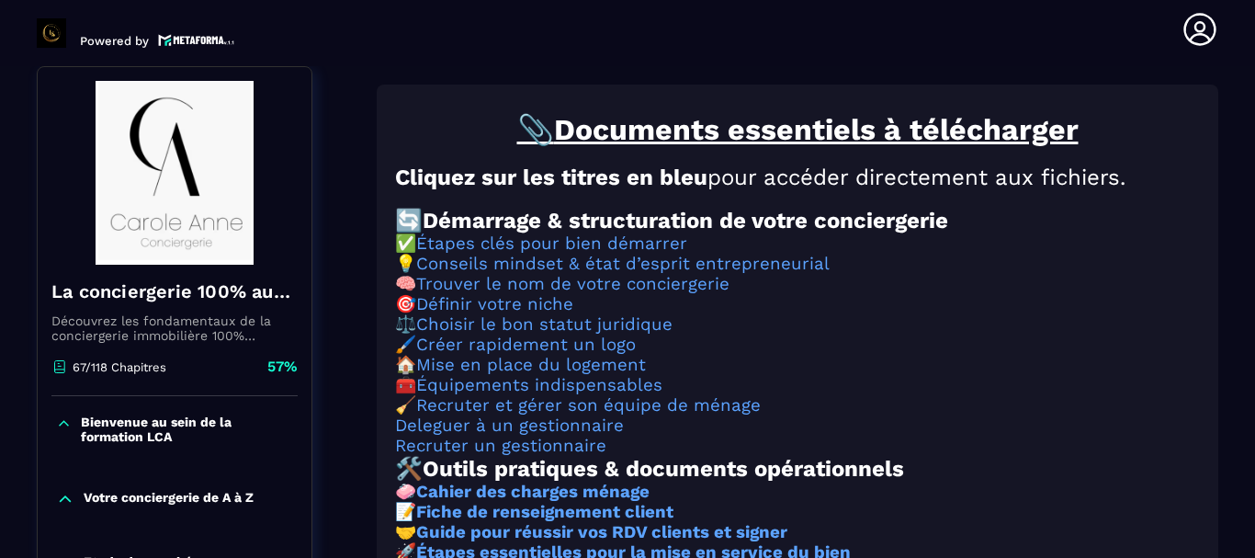 The width and height of the screenshot is (1255, 558). What do you see at coordinates (545, 512) in the screenshot?
I see `strong: Fiche de renseignement client` at bounding box center [545, 512].